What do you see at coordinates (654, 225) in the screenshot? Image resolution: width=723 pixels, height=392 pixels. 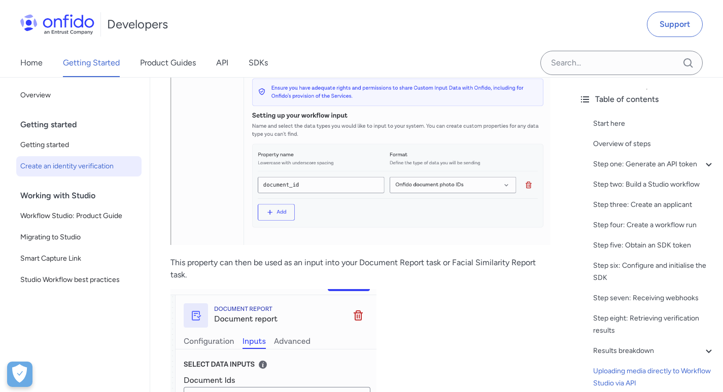 I see `a: Step four: Create a workflow run` at bounding box center [654, 225].